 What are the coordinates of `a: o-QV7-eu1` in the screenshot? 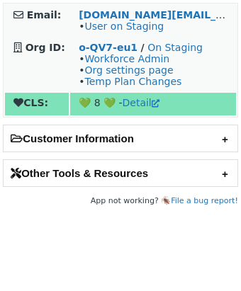 It's located at (108, 47).